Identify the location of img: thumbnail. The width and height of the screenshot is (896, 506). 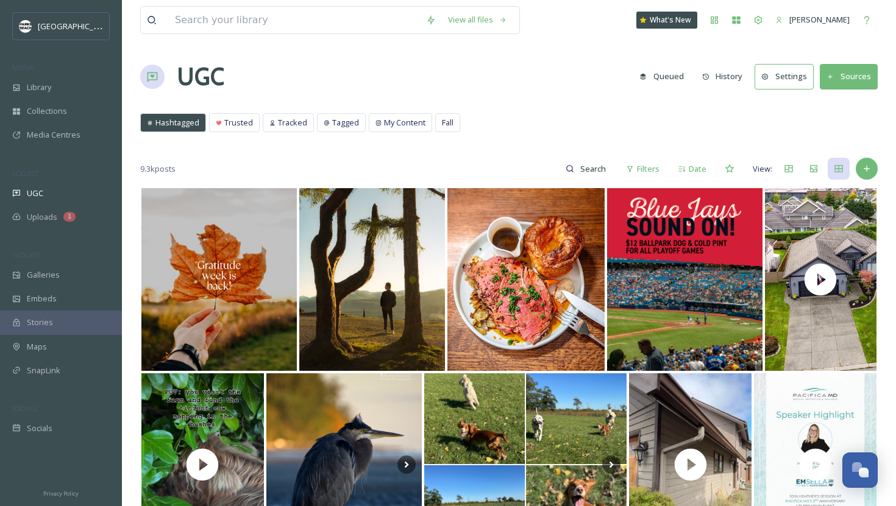
(820, 280).